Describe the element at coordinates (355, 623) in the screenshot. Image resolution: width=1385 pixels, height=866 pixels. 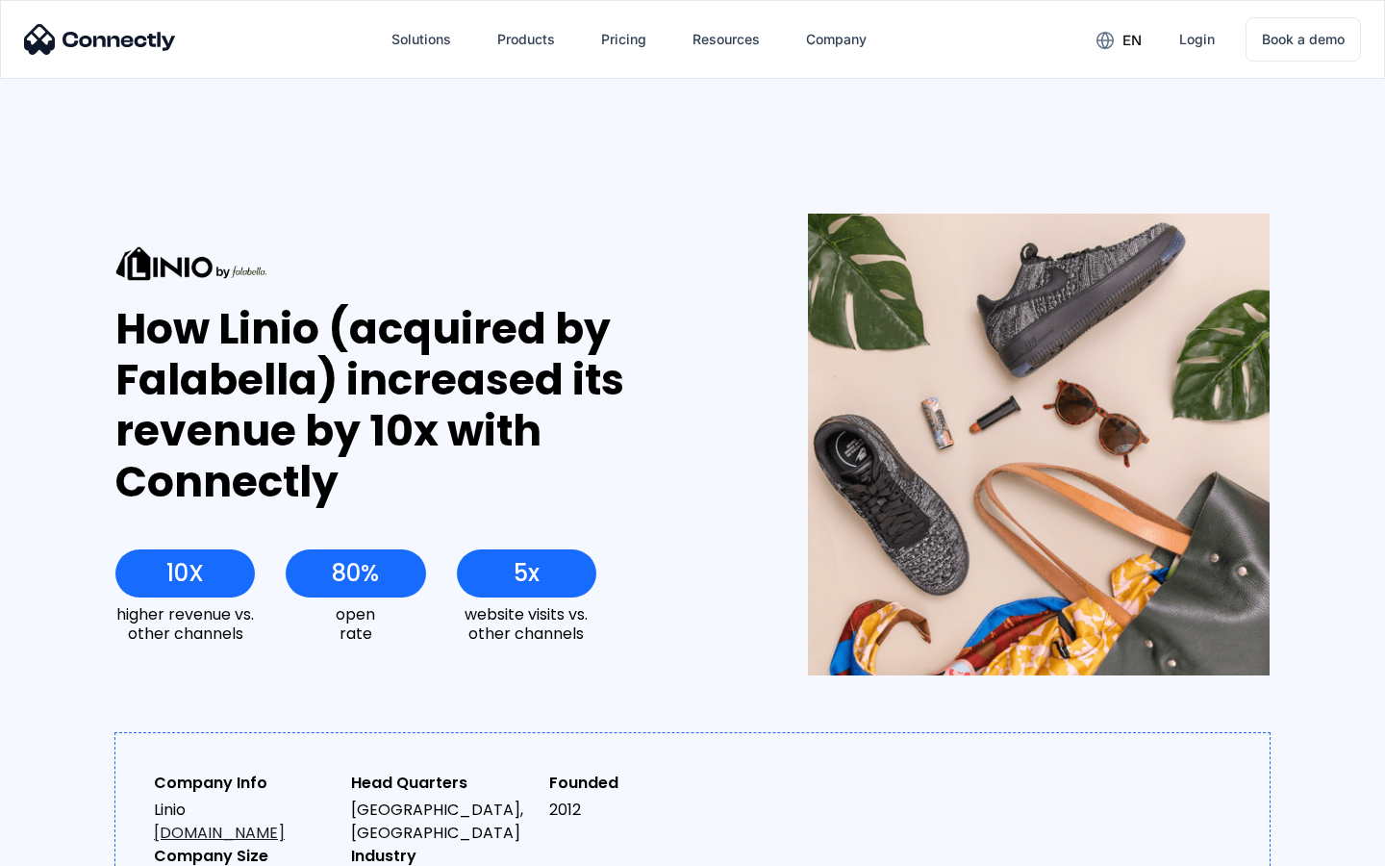
I see `div: open rate` at that location.